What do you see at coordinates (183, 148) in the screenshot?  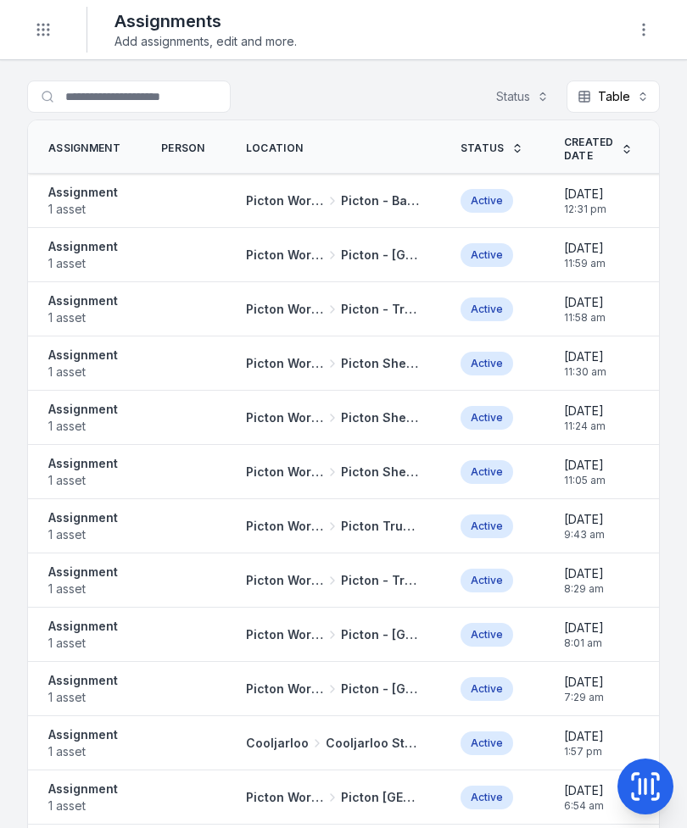 I see `span: Person` at bounding box center [183, 148].